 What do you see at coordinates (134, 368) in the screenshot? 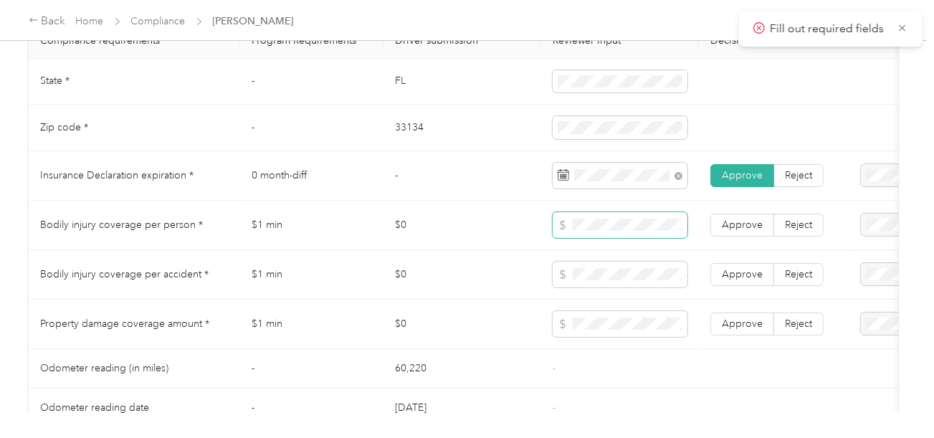
I see `td: Odometer reading (in miles)` at bounding box center [134, 368].